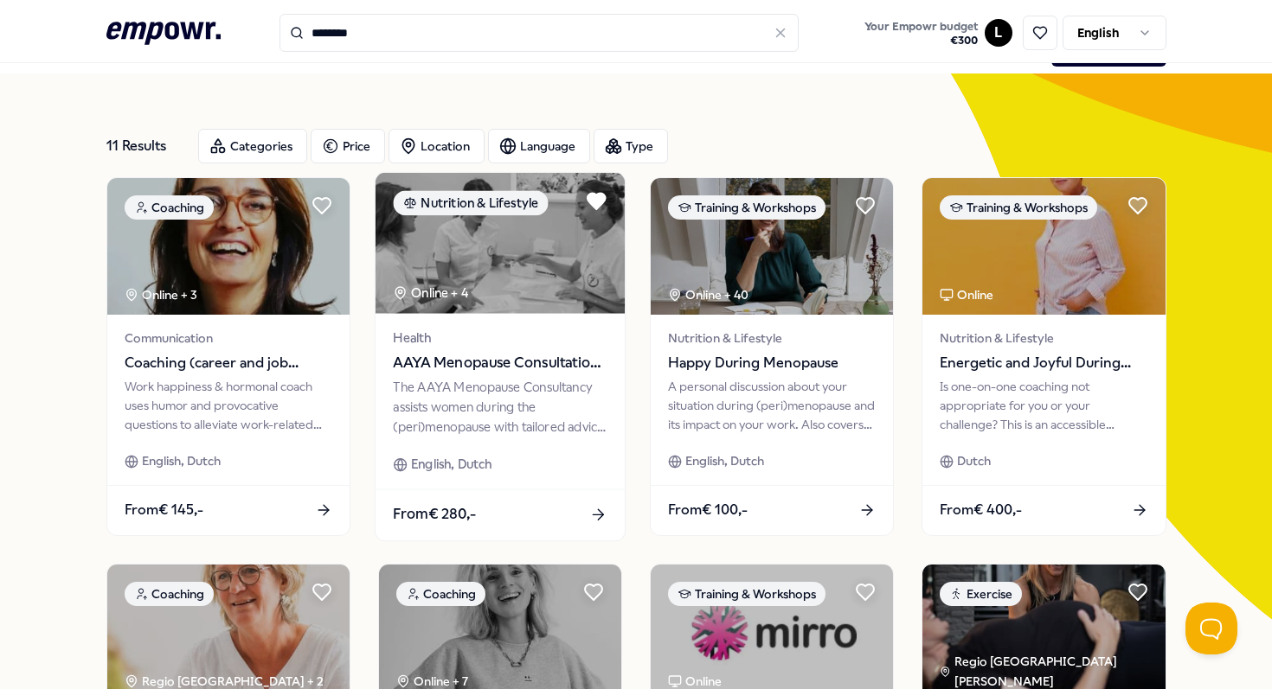 This screenshot has width=1272, height=689. I want to click on span: Health, so click(499, 337).